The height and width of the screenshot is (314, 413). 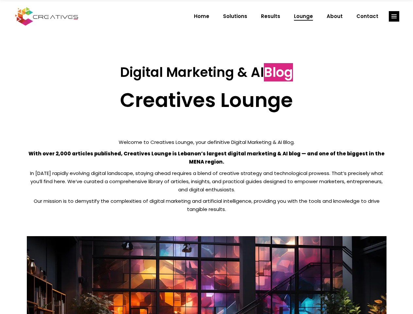 What do you see at coordinates (335, 16) in the screenshot?
I see `a: About` at bounding box center [335, 16].